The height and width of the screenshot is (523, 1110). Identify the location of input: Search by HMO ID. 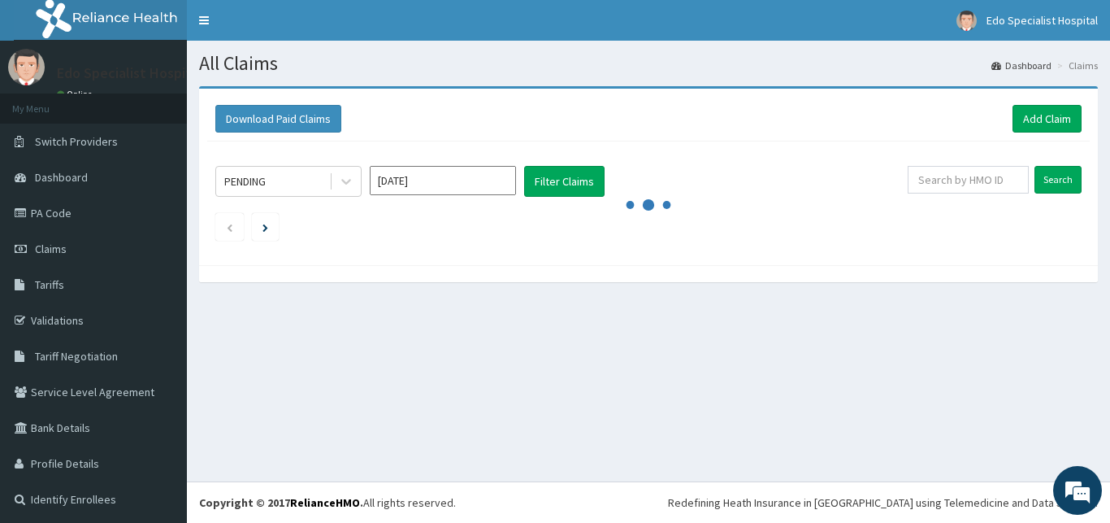
(968, 180).